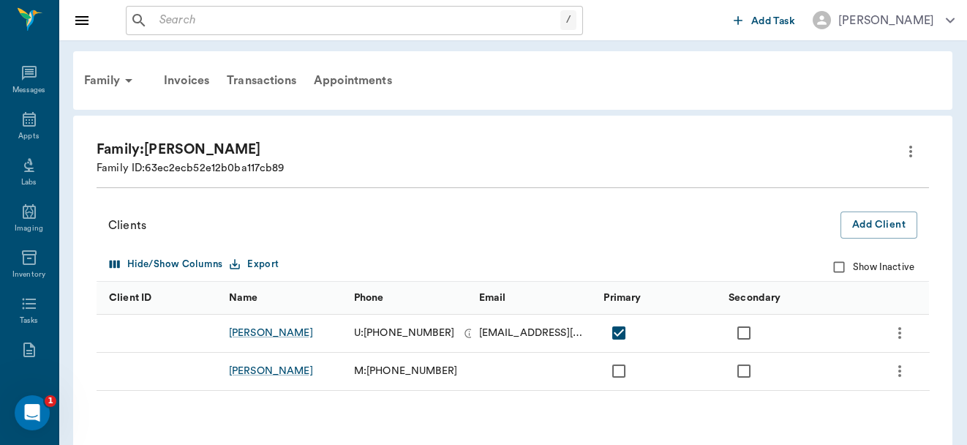 This screenshot has height=445, width=967. Describe the element at coordinates (187, 80) in the screenshot. I see `a: Invoices` at that location.